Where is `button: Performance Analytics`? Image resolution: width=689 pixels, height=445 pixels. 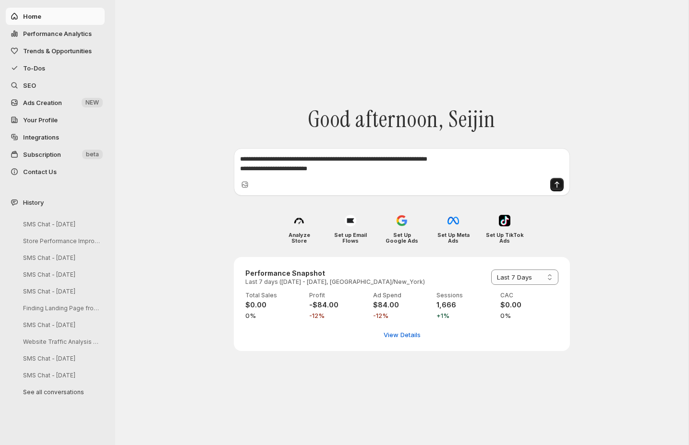
button: Performance Analytics is located at coordinates (55, 34).